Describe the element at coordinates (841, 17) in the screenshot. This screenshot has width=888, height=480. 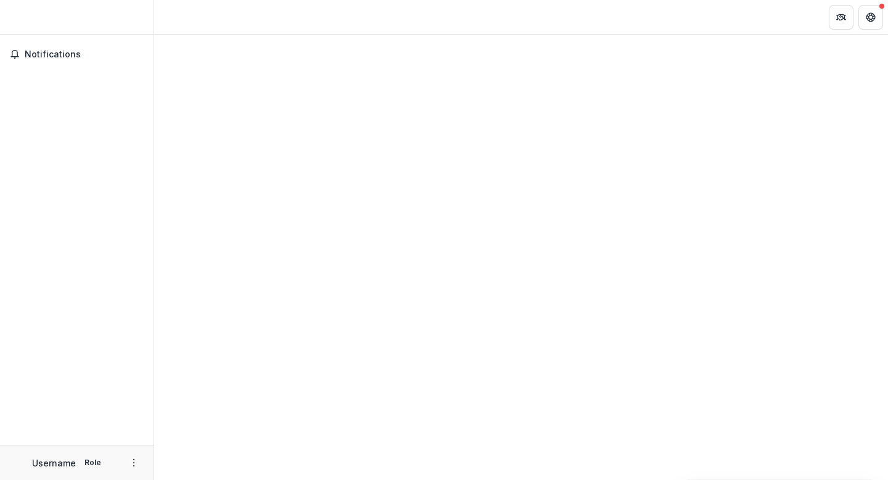
I see `button: Partners` at that location.